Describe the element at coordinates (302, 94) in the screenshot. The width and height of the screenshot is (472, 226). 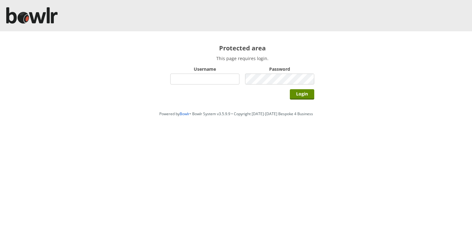
I see `input: Login` at that location.